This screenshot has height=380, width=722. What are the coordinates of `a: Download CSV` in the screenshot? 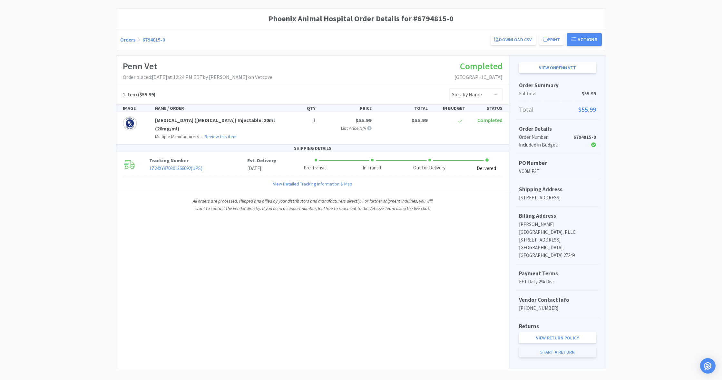 It's located at (513, 40).